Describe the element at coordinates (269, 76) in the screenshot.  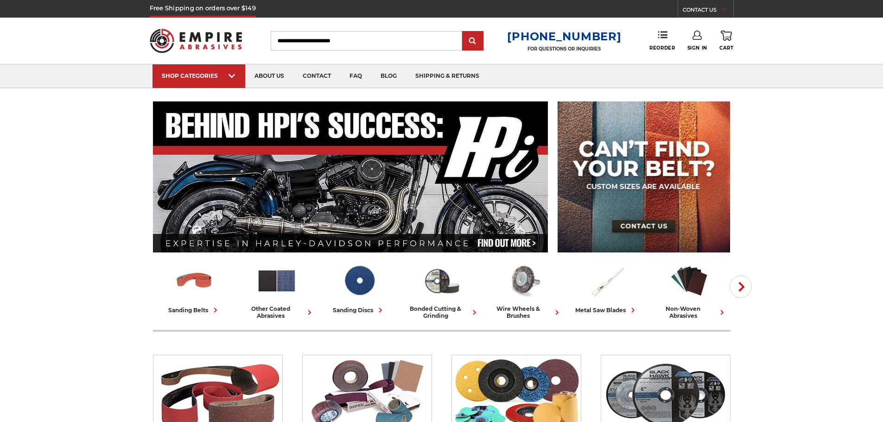
I see `a: about us` at that location.